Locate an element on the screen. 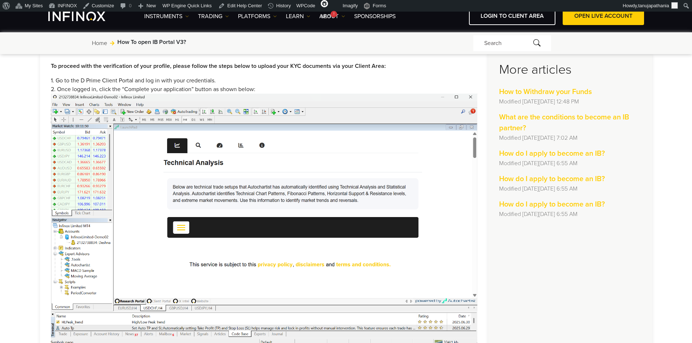  span: How To open IB Portal V3? is located at coordinates (152, 42).